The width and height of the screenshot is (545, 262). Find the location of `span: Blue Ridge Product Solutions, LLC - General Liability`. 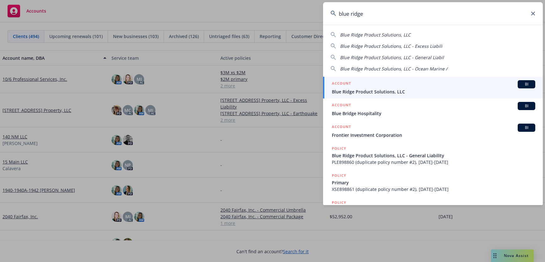

span: Blue Ridge Product Solutions, LLC - General Liability is located at coordinates (434, 155).